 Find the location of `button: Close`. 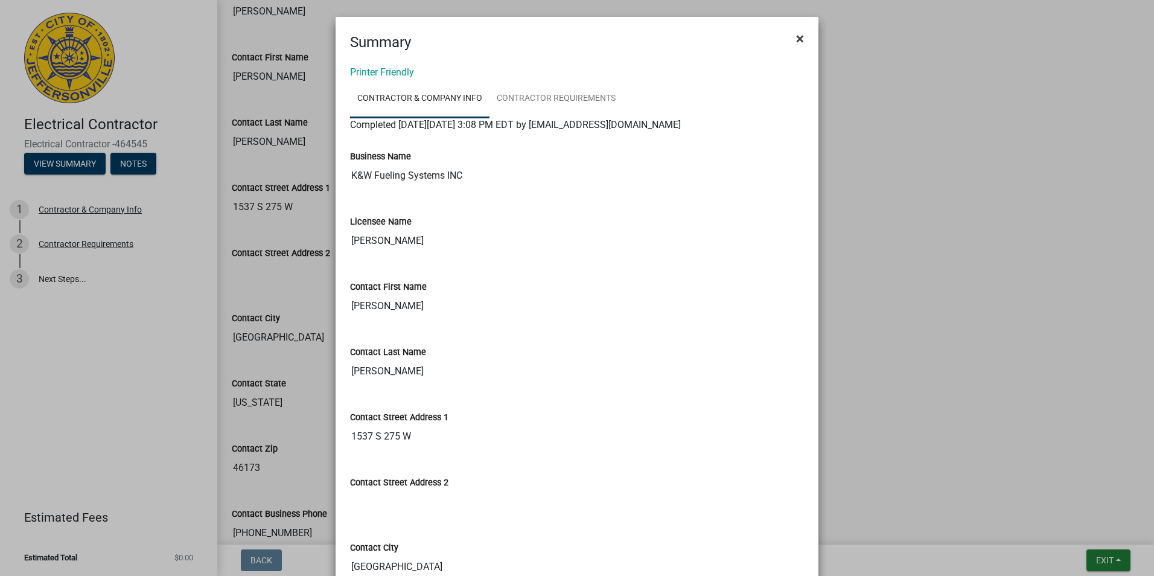

button: Close is located at coordinates (800, 39).